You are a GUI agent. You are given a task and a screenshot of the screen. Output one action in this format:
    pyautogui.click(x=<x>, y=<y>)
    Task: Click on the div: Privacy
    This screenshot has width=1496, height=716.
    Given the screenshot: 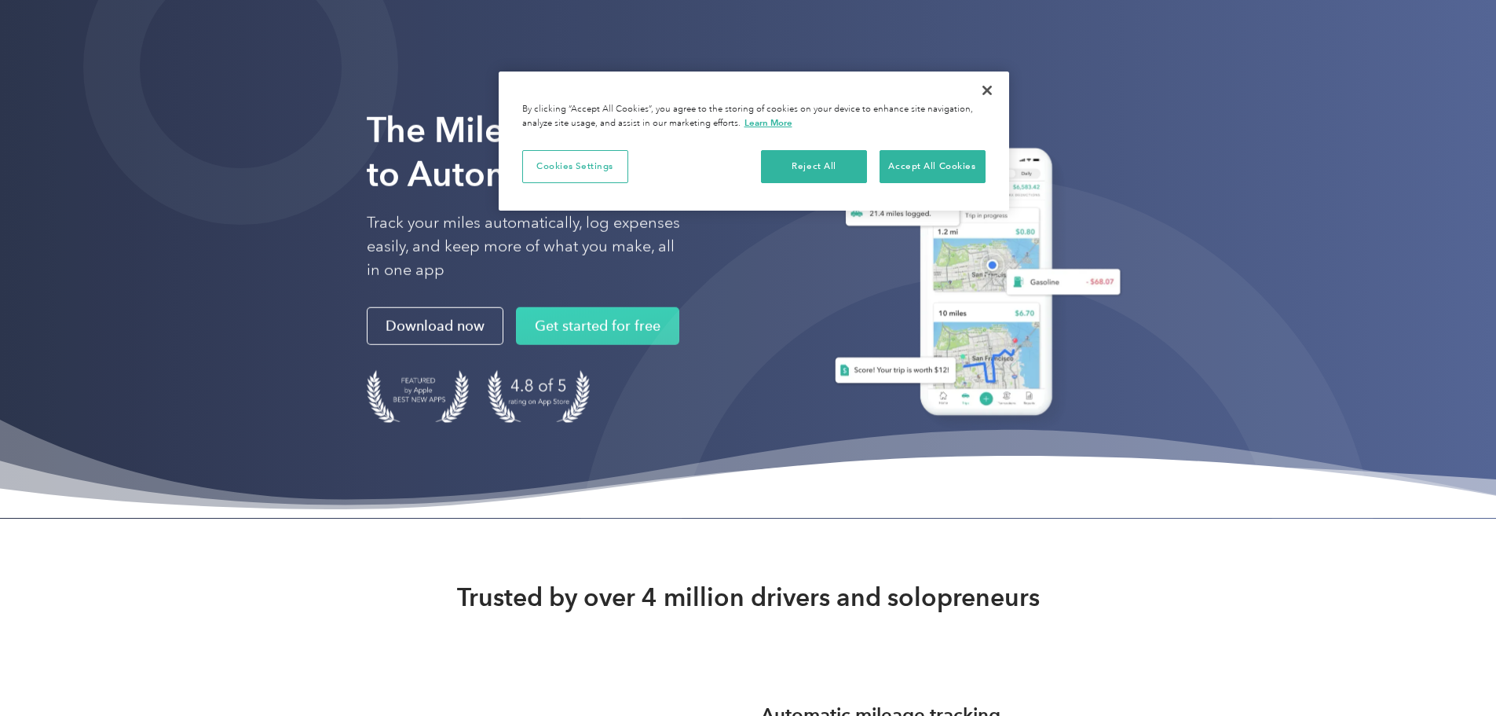 What is the action you would take?
    pyautogui.click(x=754, y=141)
    